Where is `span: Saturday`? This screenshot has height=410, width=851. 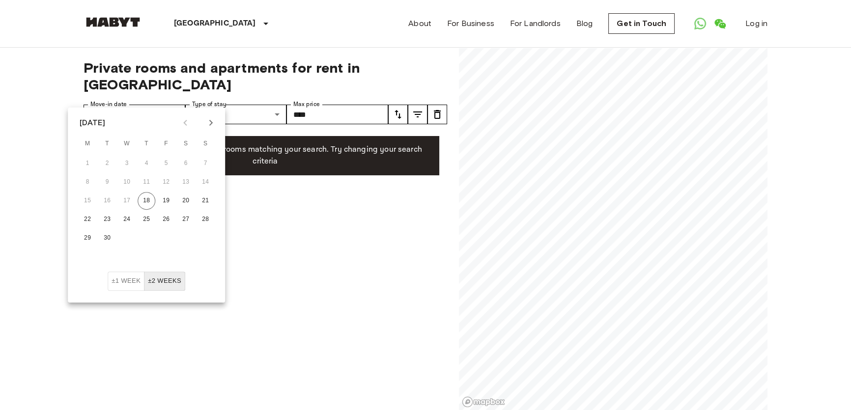 span: Saturday is located at coordinates (186, 144).